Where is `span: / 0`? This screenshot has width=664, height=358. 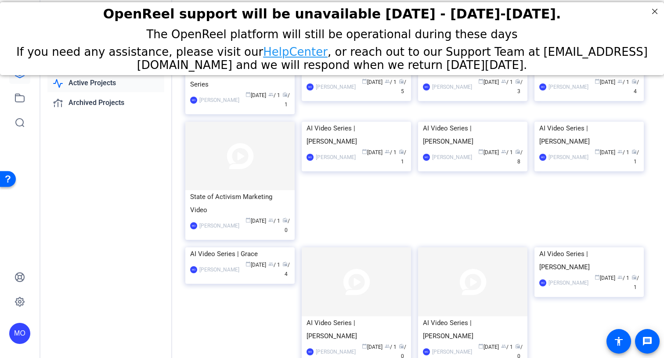
span: / 0 is located at coordinates (286, 225).